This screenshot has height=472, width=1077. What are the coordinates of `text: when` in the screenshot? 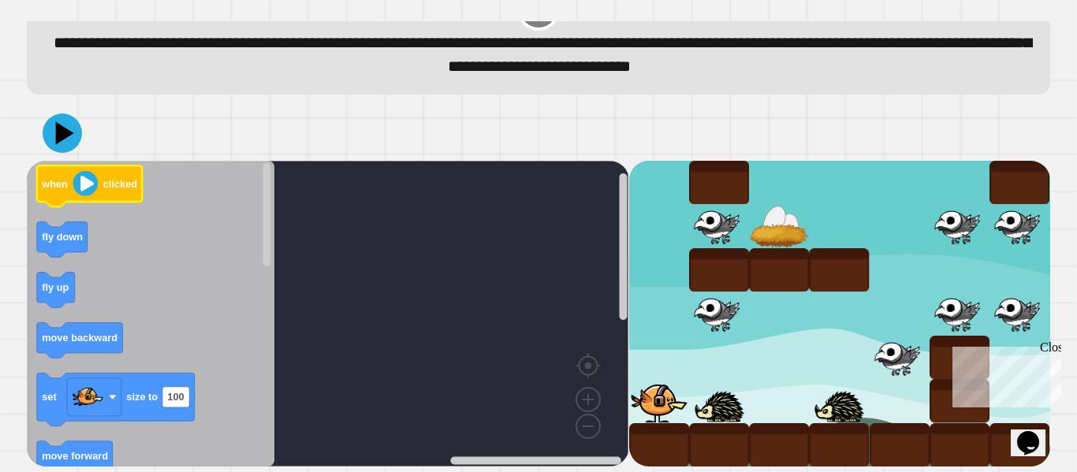 It's located at (54, 184).